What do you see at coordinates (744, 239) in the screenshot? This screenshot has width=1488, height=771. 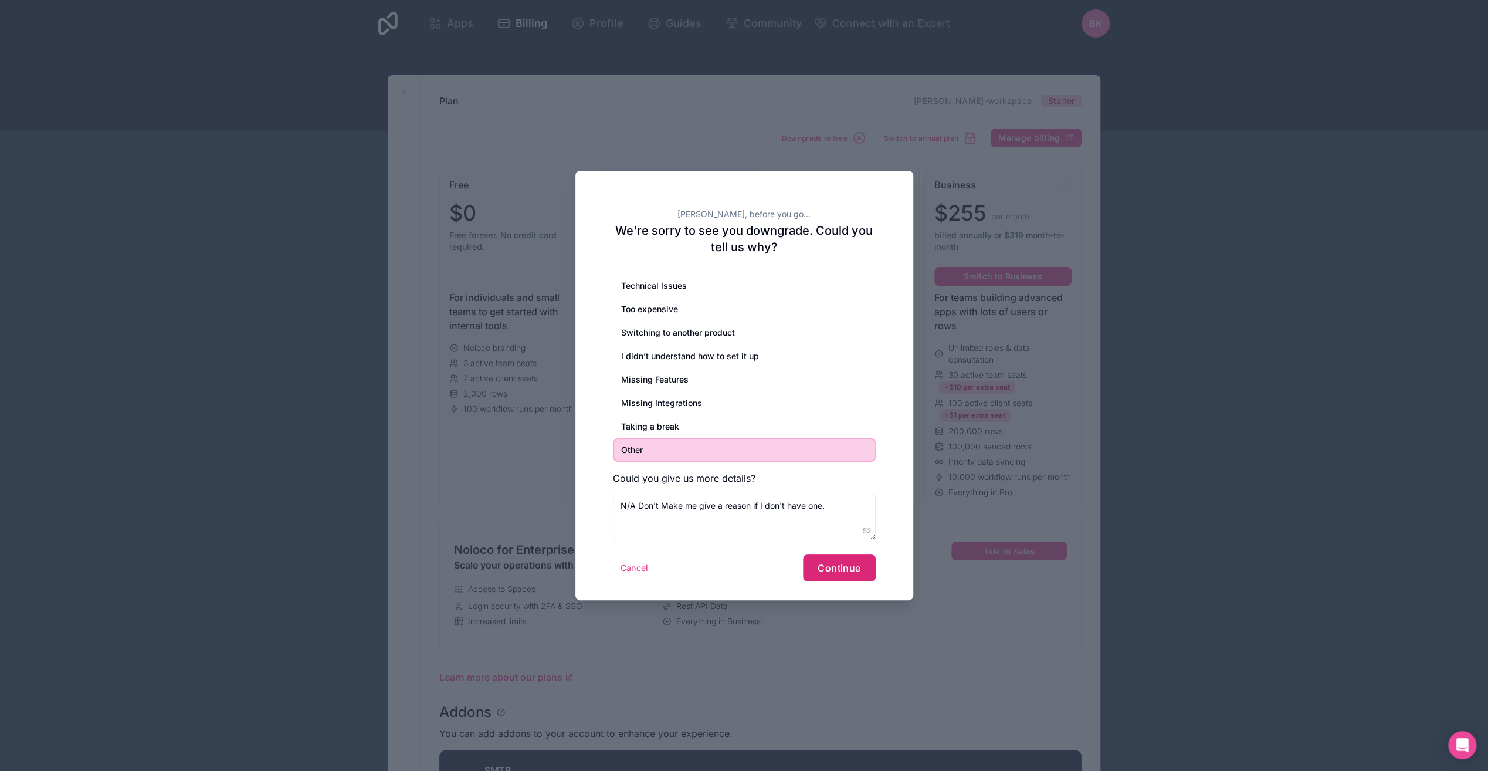 I see `h2: We're sorry to see you downgrade. Could you tell us why?` at bounding box center [744, 239].